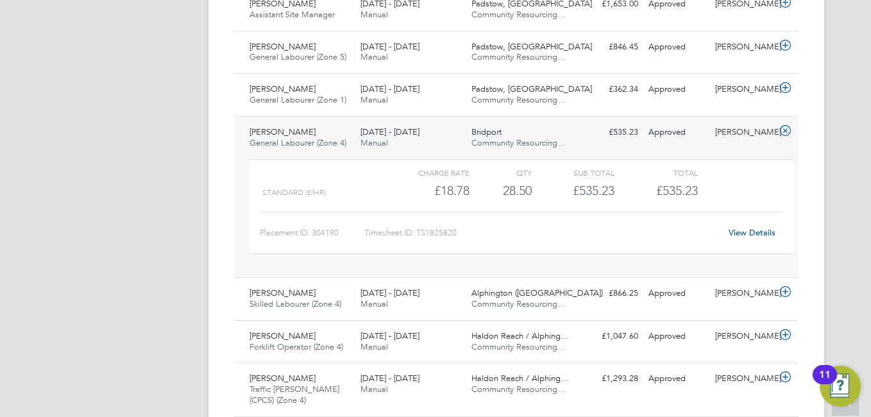 The height and width of the screenshot is (417, 871). What do you see at coordinates (295, 303) in the screenshot?
I see `span: Skilled Labourer (Zone 4)` at bounding box center [295, 303].